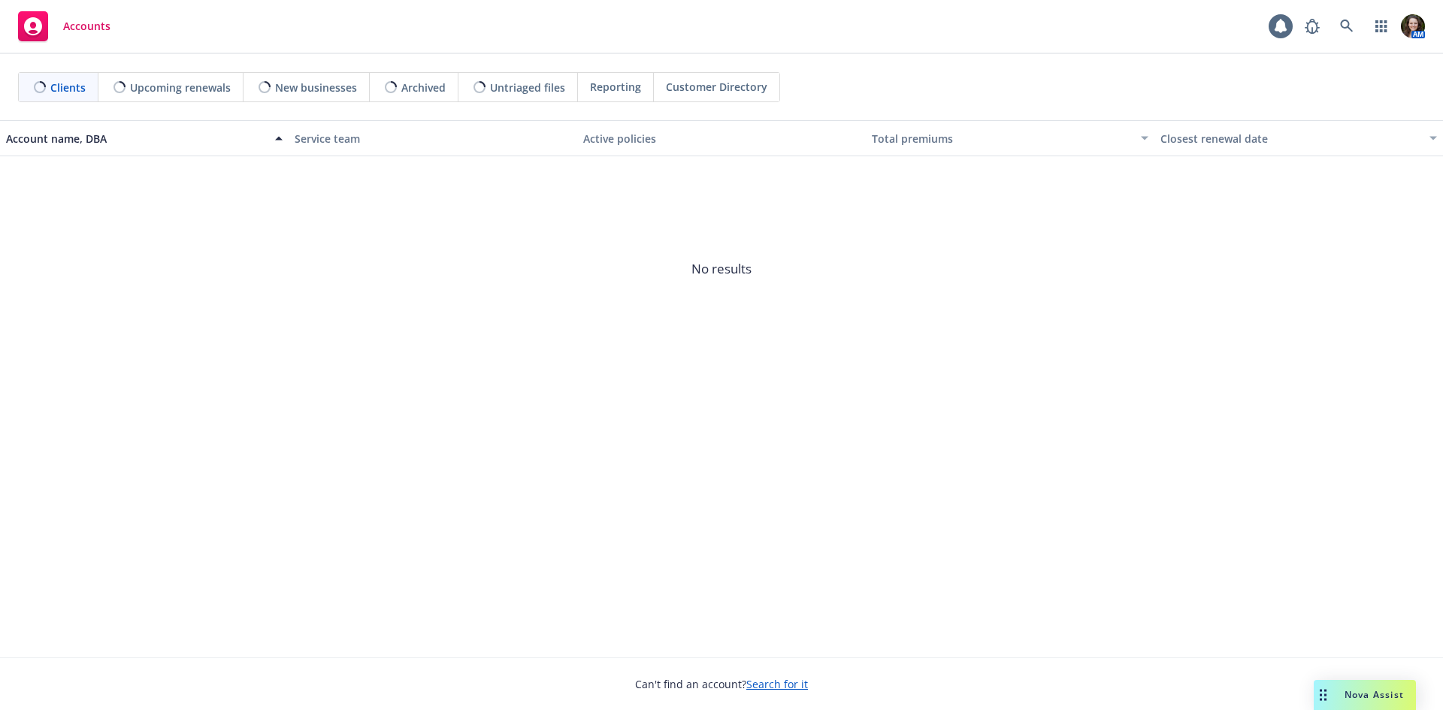  Describe the element at coordinates (180, 87) in the screenshot. I see `span: Upcoming renewals` at that location.